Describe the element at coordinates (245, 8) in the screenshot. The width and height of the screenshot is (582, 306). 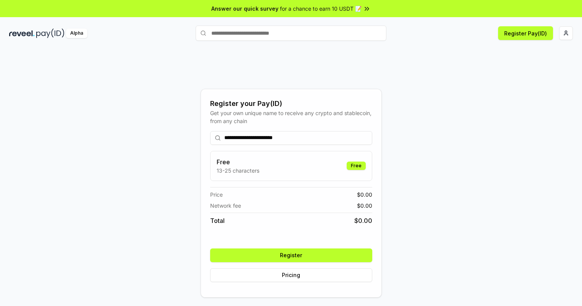
I see `span: Answer our quick survey` at that location.